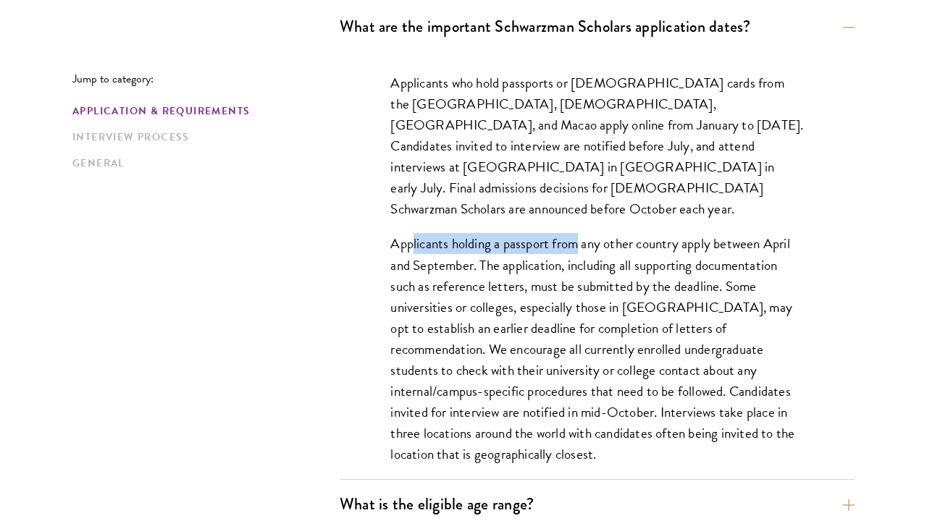 The image size is (927, 521). I want to click on a: Application & Requirements, so click(201, 111).